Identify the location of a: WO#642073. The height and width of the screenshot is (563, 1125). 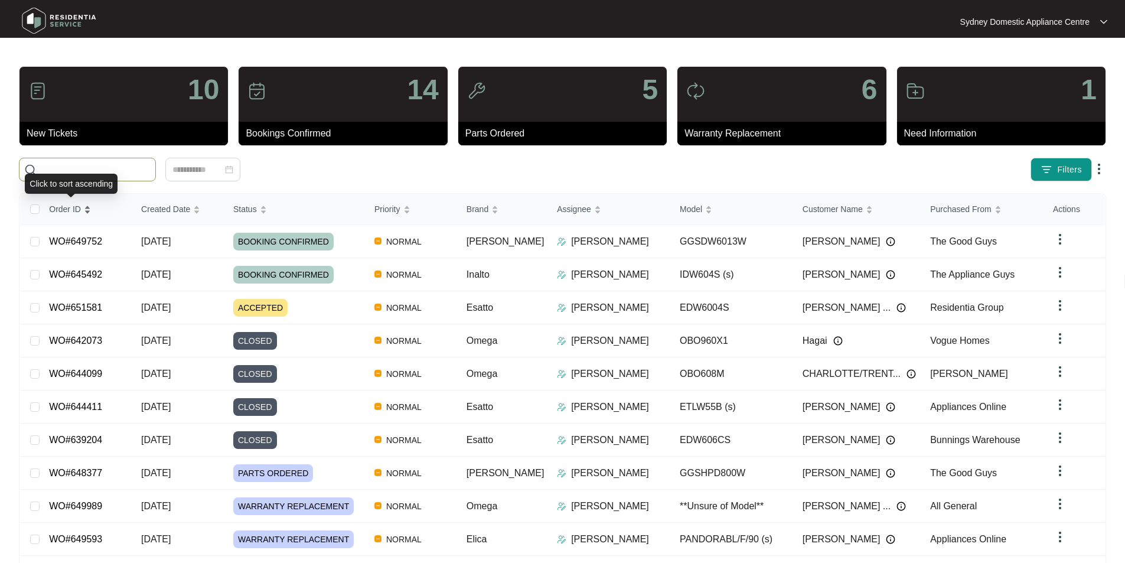
(76, 340).